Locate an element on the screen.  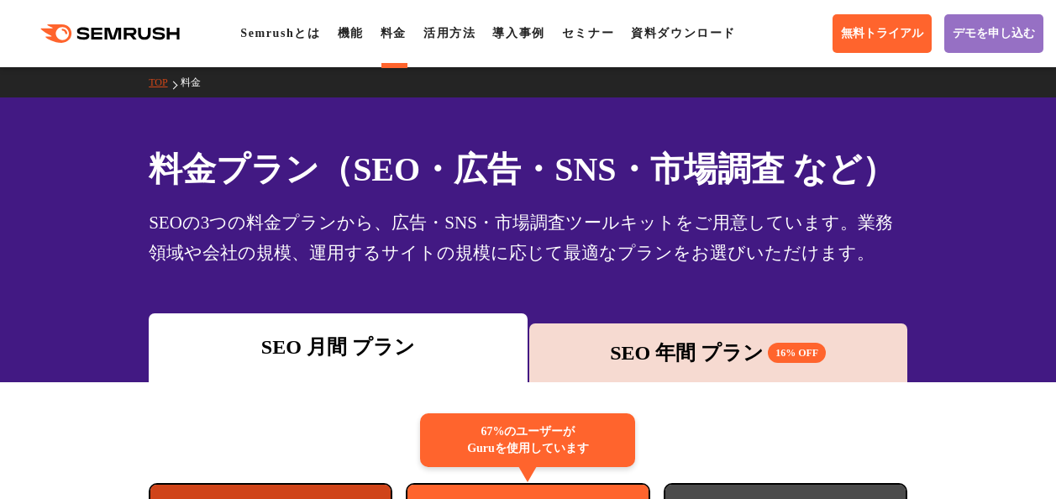
a: 導入事例 is located at coordinates (518, 33).